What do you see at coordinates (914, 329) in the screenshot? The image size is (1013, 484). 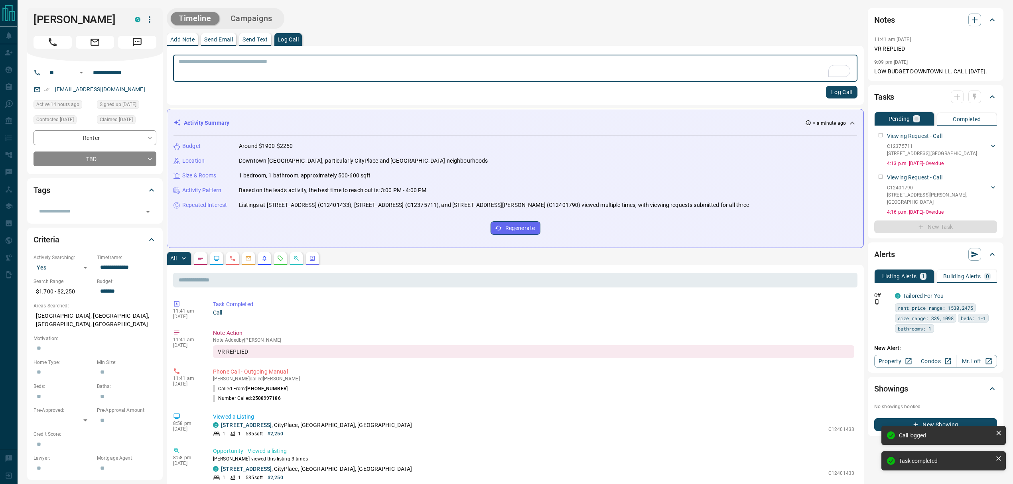 I see `span: bathrooms: 1` at bounding box center [914, 329].